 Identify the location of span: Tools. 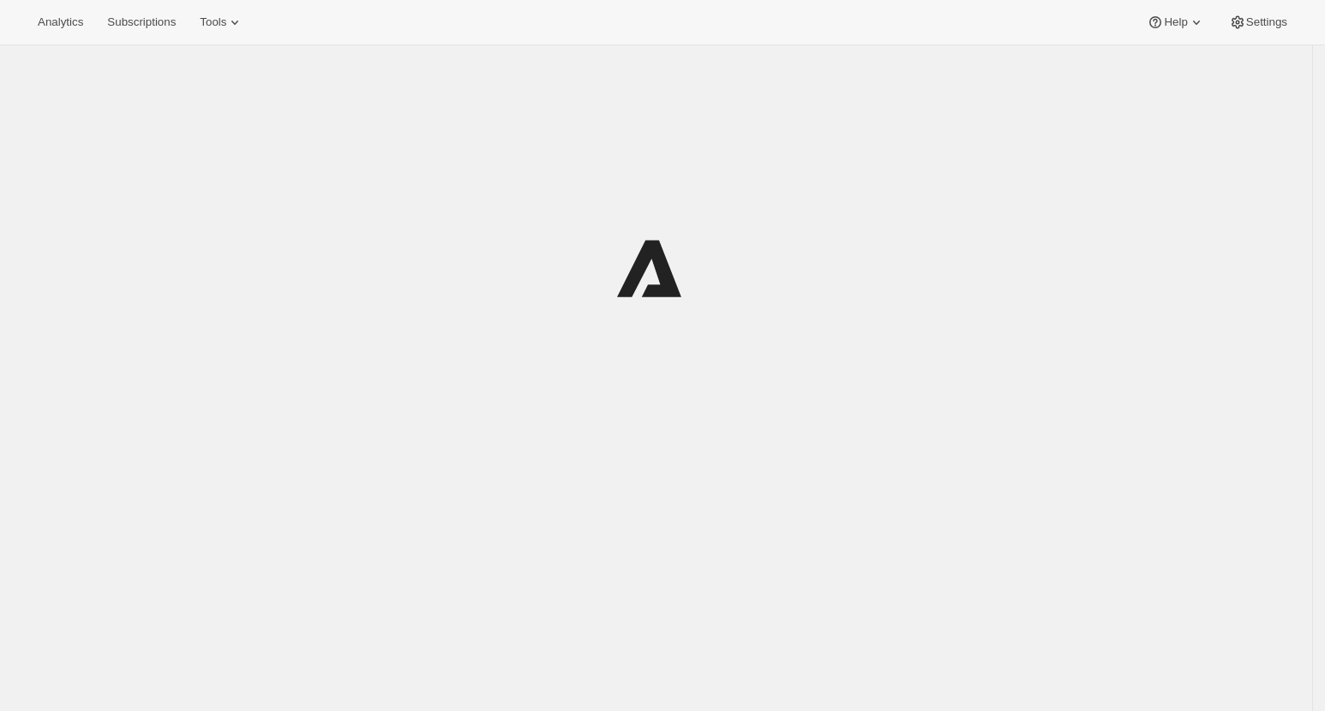
(213, 22).